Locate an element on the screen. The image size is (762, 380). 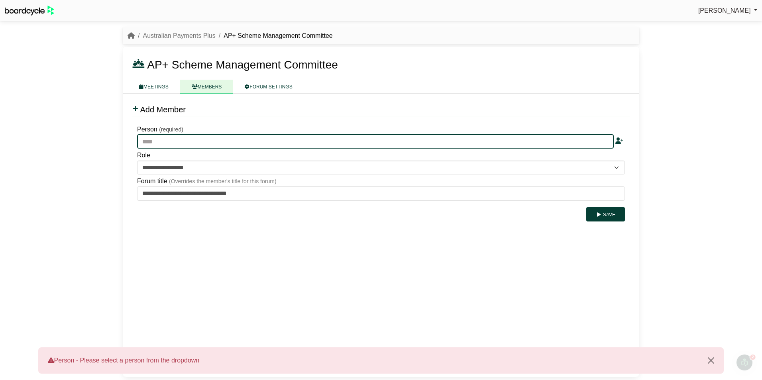
button: Close is located at coordinates (711, 361).